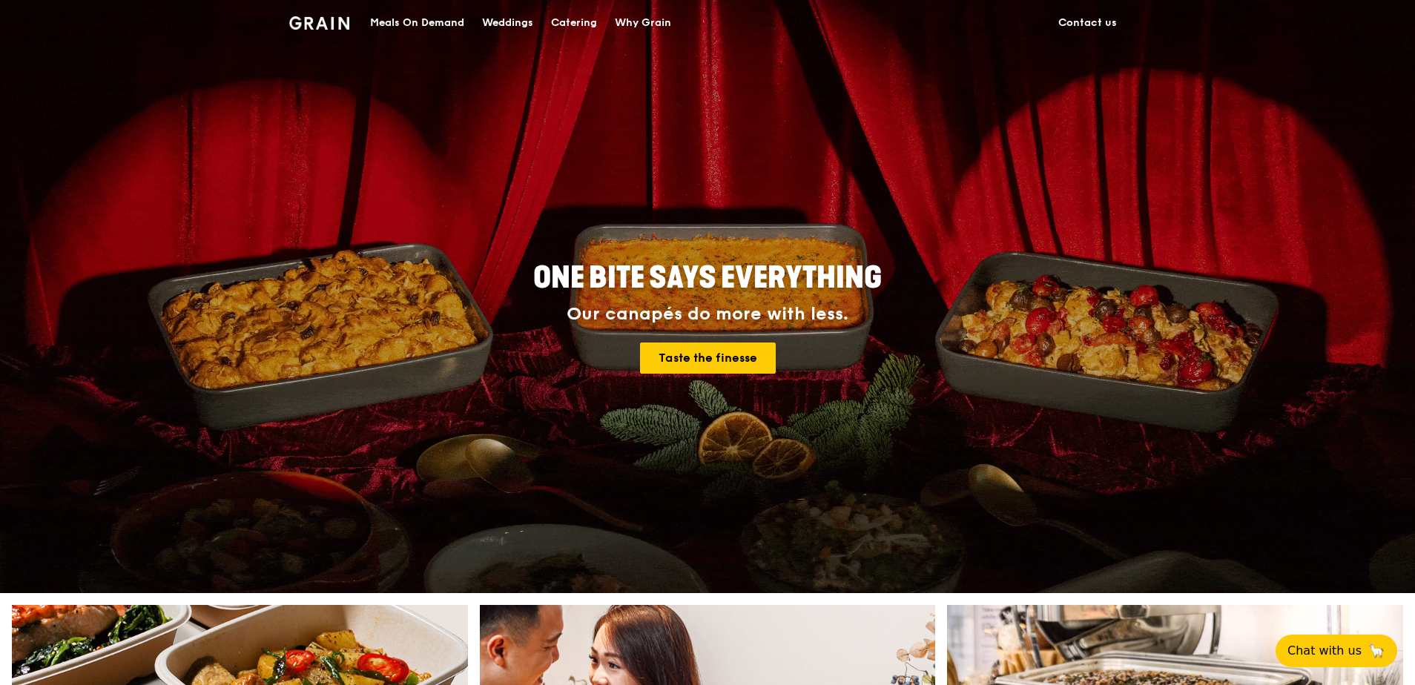  I want to click on button: Chat with us🦙, so click(1336, 651).